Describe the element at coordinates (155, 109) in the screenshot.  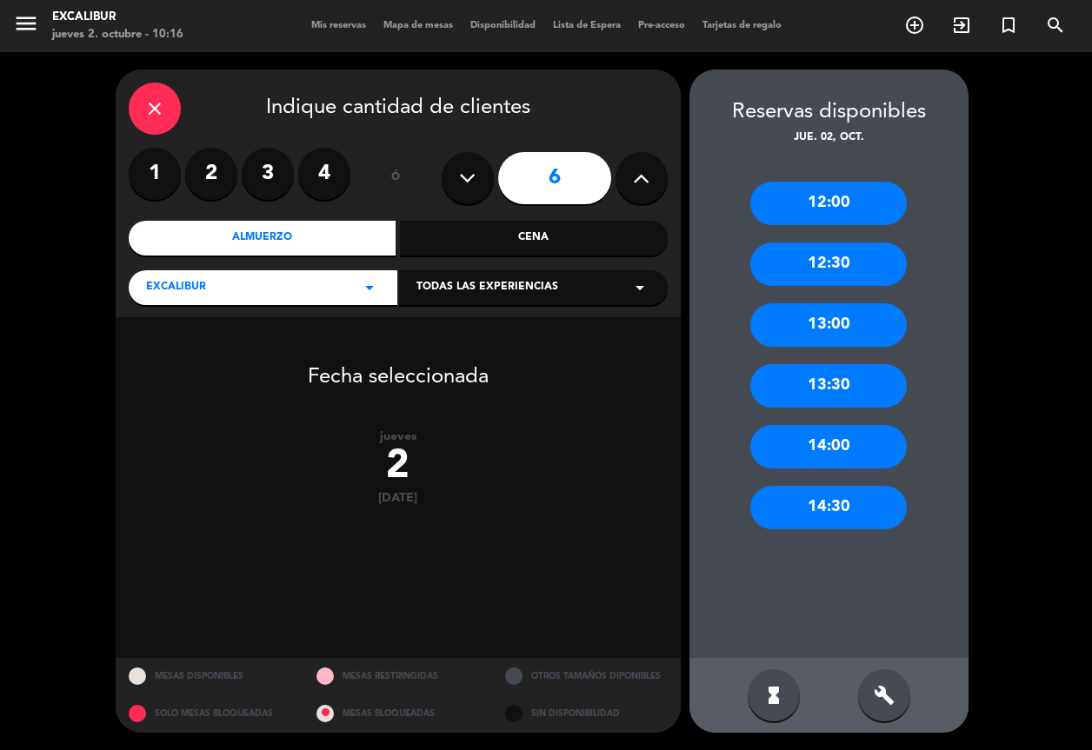
I see `i: close` at that location.